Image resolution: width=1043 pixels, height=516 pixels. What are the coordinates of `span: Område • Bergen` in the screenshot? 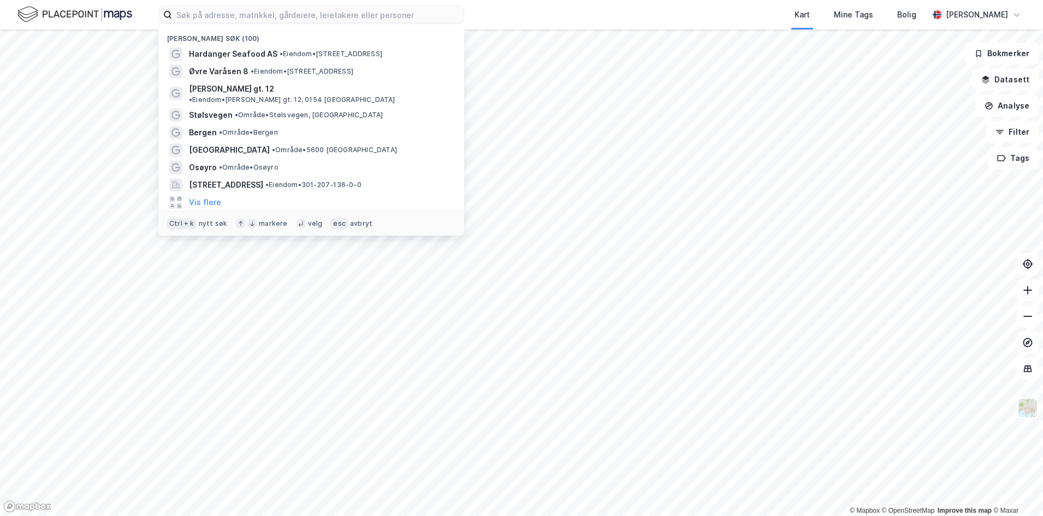 It's located at (248, 133).